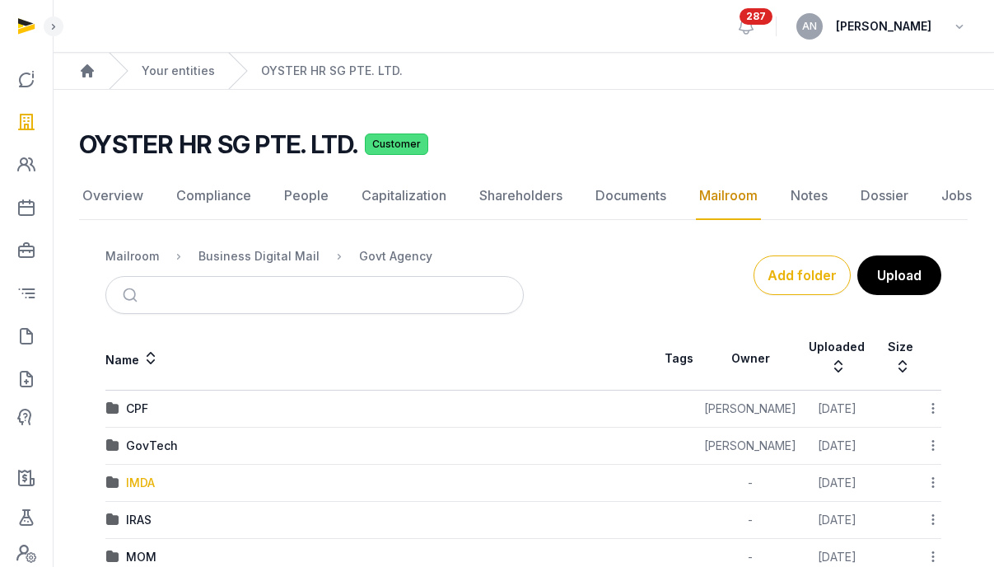 The width and height of the screenshot is (994, 567). Describe the element at coordinates (885, 196) in the screenshot. I see `a: Dossier` at that location.